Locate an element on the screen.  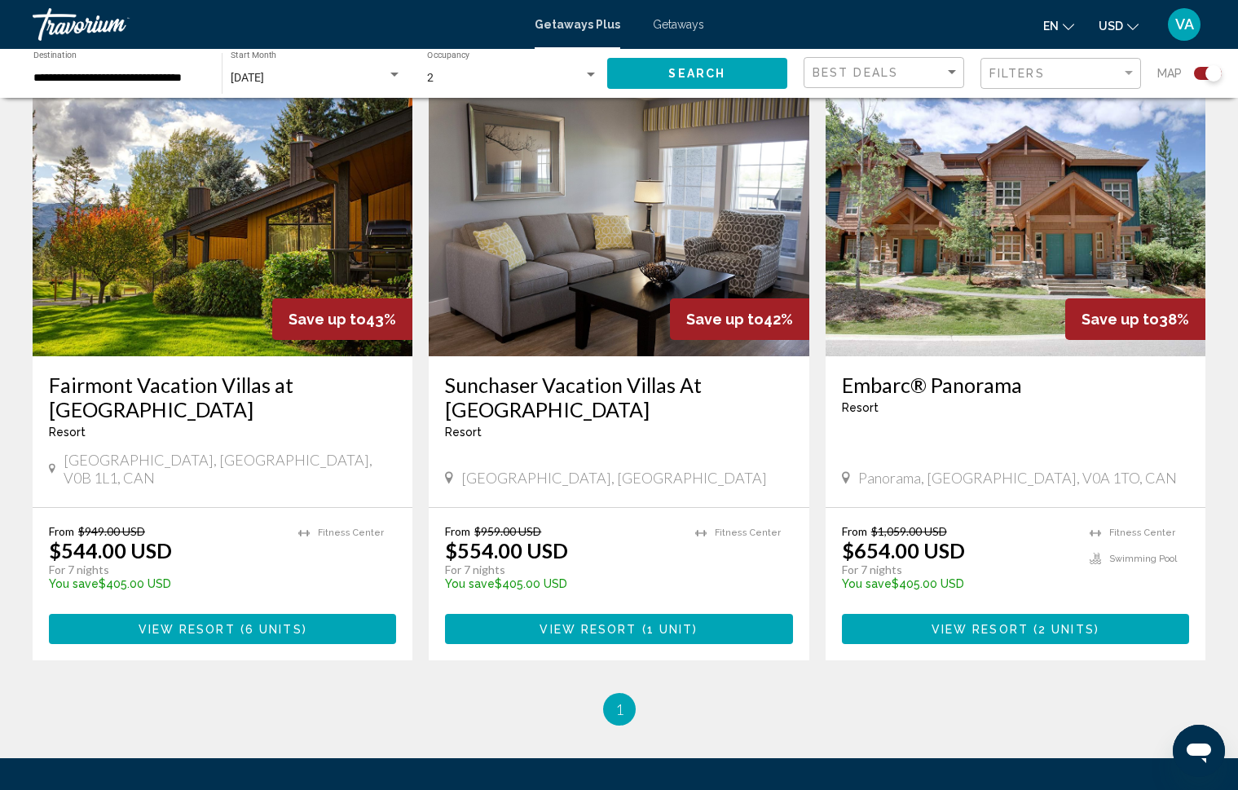
span: Getaways Plus is located at coordinates (577, 24).